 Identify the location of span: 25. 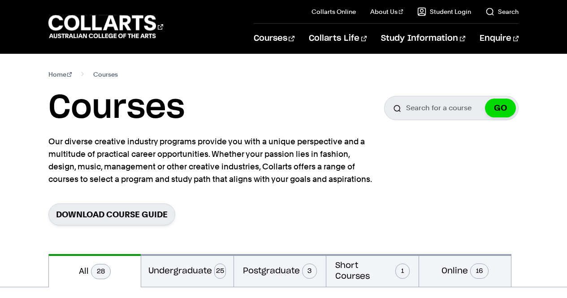
(220, 271).